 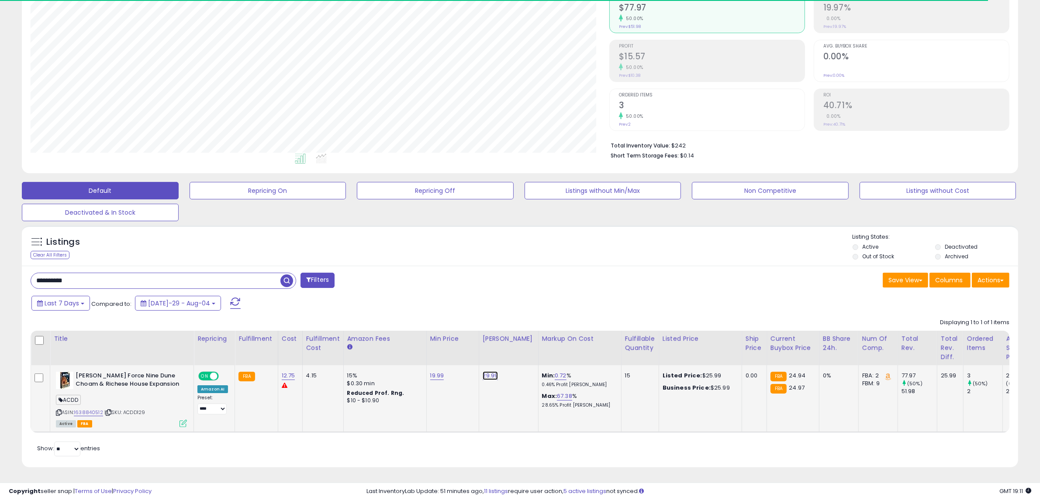 What do you see at coordinates (905, 280) in the screenshot?
I see `button: Save View` at bounding box center [905, 280].